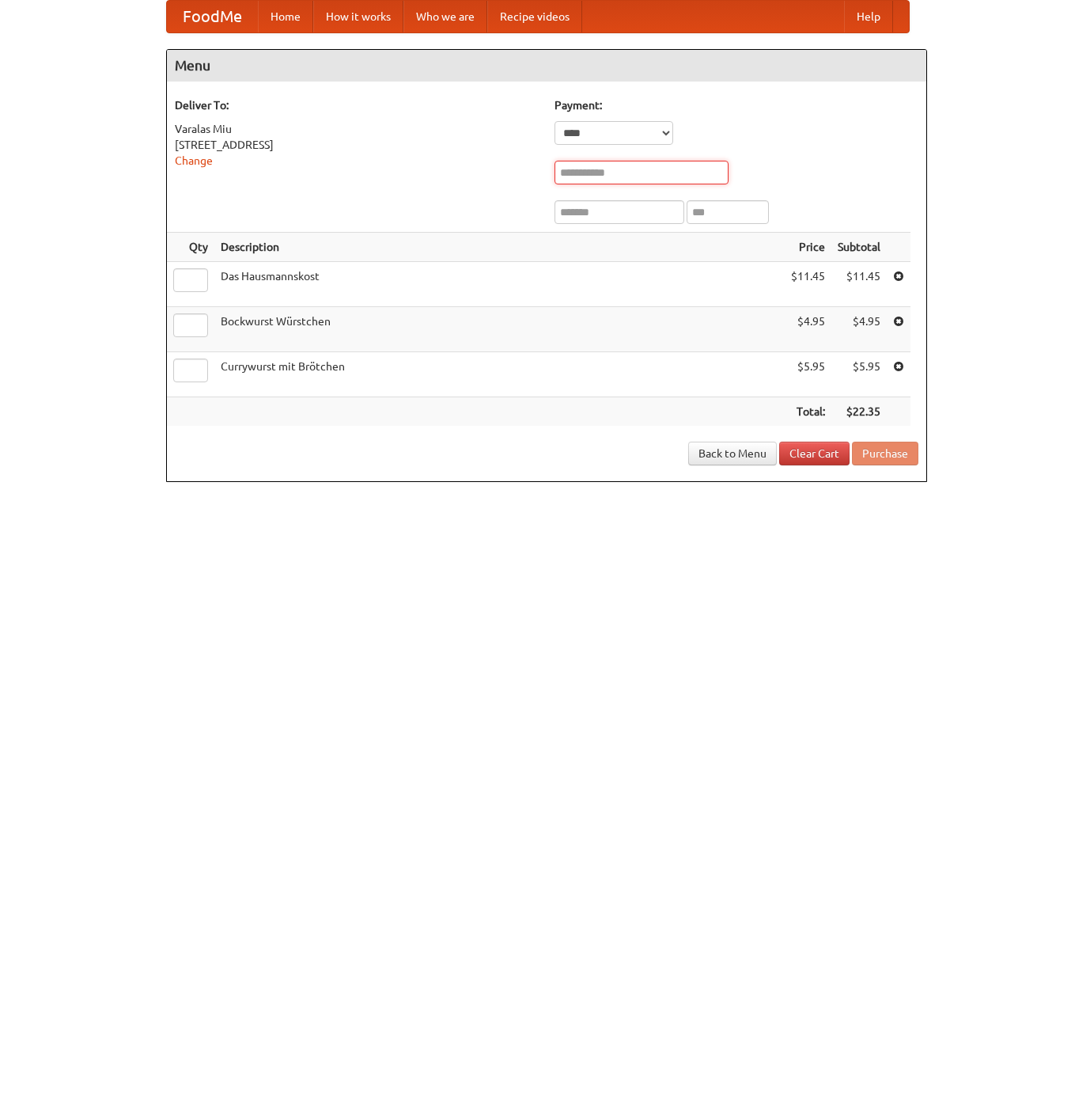 This screenshot has height=1120, width=1075. What do you see at coordinates (885, 454) in the screenshot?
I see `button: Purchase` at bounding box center [885, 454].